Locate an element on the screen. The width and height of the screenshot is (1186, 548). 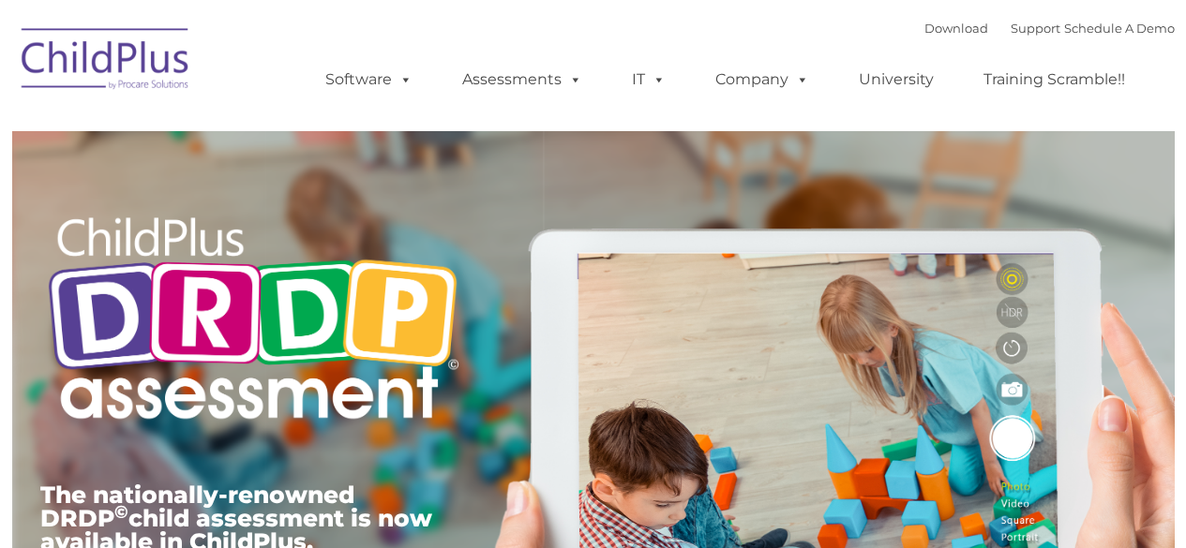
a: University is located at coordinates (896, 80).